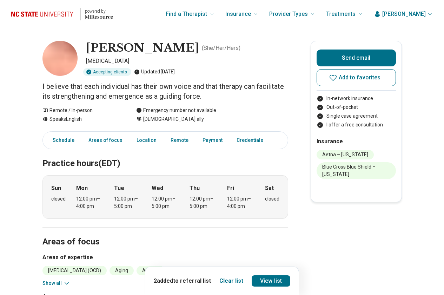 Image resolution: width=444 pixels, height=295 pixels. What do you see at coordinates (360, 78) in the screenshot?
I see `span: Add to favorites` at bounding box center [360, 78].